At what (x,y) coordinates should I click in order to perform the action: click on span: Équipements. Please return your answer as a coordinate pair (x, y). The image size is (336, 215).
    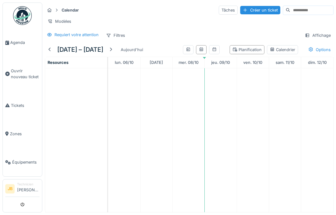
    Looking at the image, I should click on (26, 162).